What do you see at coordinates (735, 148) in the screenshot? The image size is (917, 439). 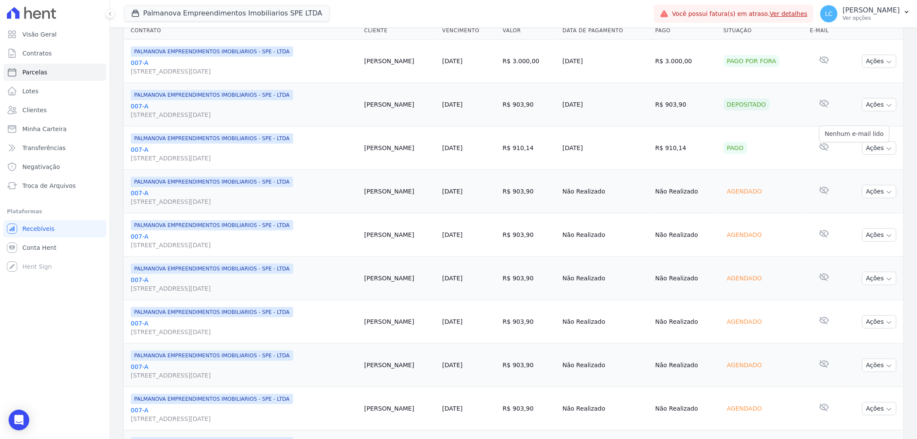 I see `div: Pago` at bounding box center [735, 148].